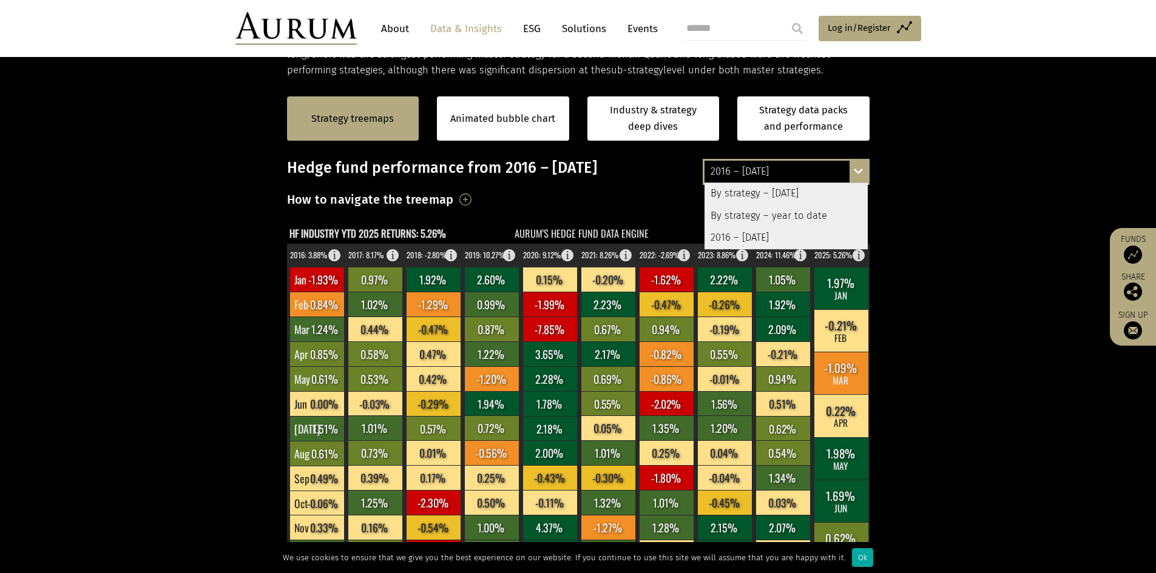  I want to click on div: By strategy – year to date, so click(786, 216).